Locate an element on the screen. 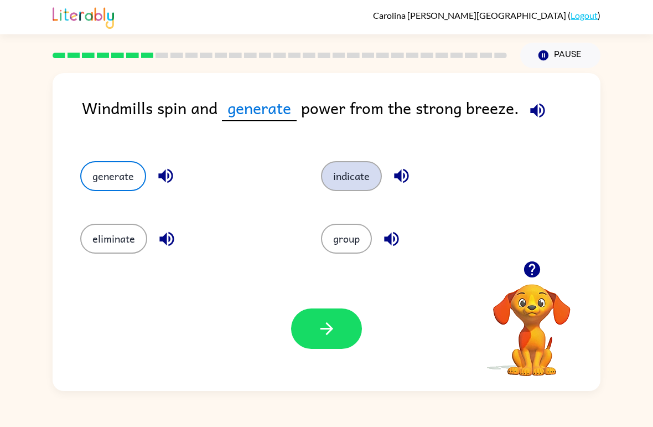 The width and height of the screenshot is (653, 427). img: Literably is located at coordinates (83, 17).